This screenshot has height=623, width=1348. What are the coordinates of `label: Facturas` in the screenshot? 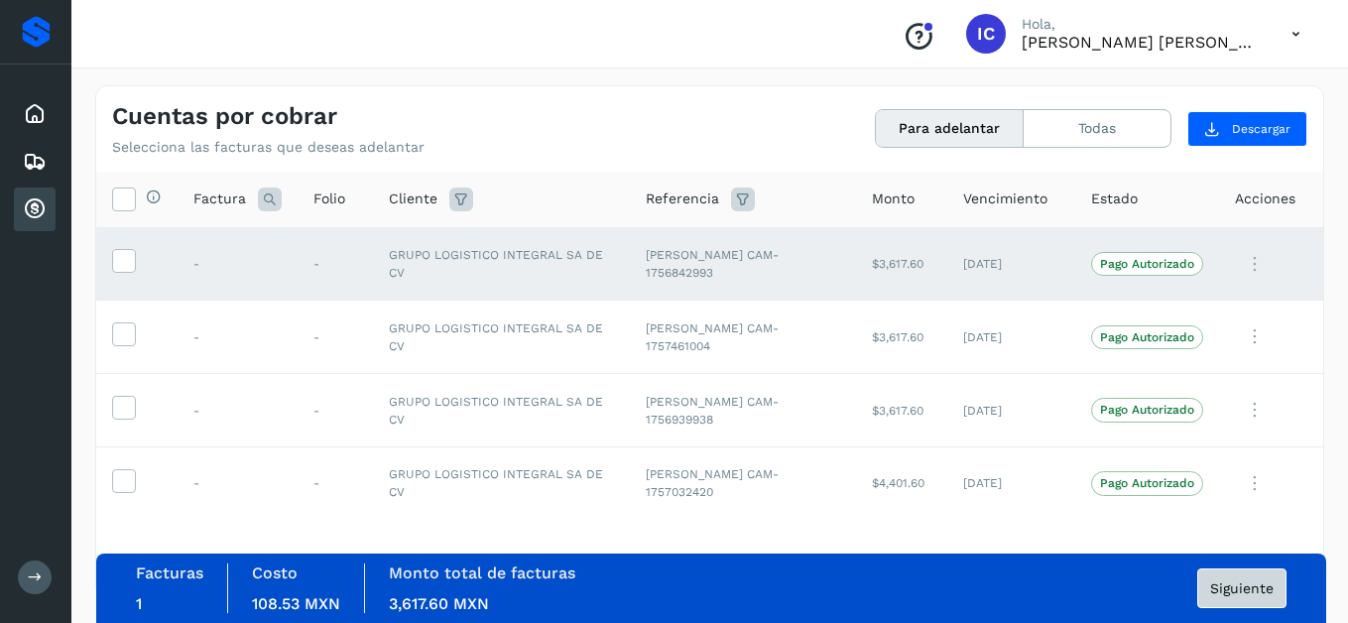 It's located at (170, 572).